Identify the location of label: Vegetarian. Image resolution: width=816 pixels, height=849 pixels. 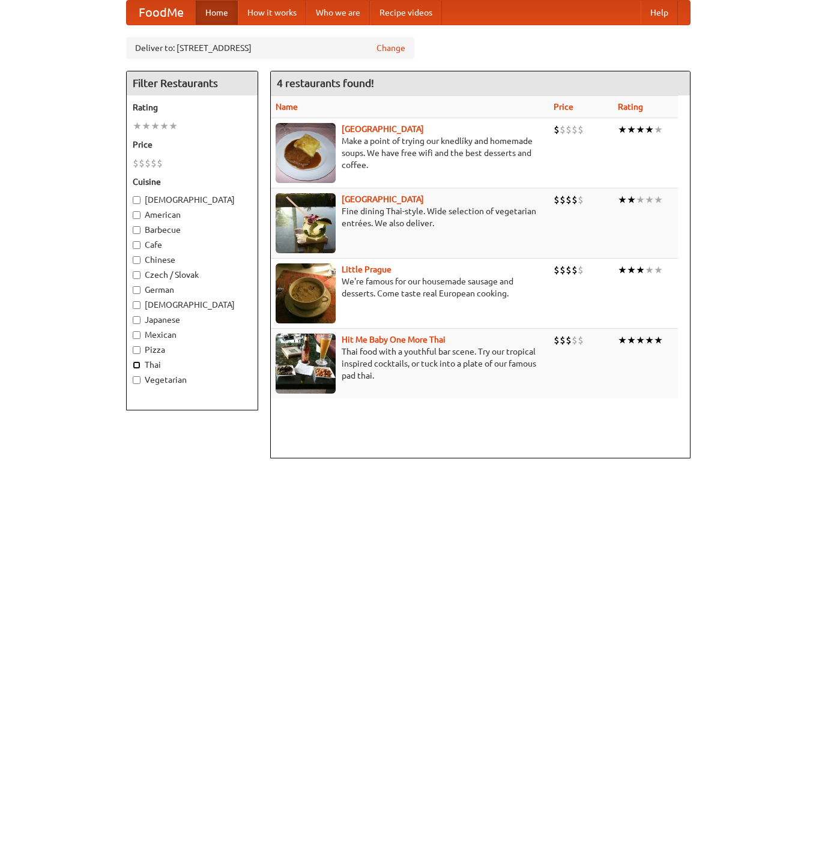
(192, 380).